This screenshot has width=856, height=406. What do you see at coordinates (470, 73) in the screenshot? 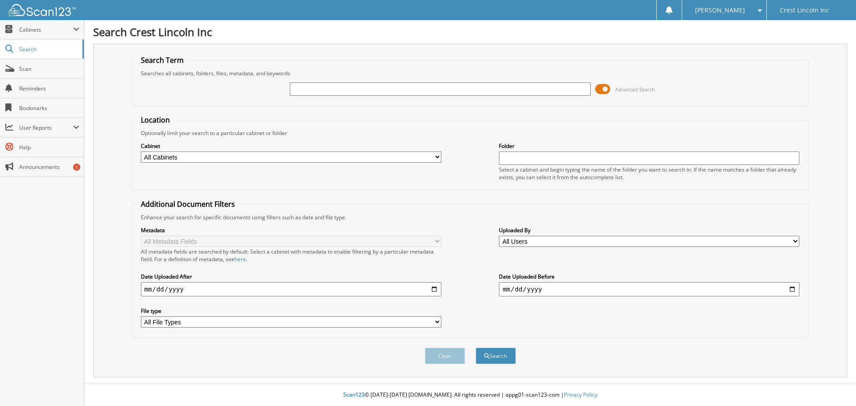
I see `div: Searches all cabinets, folders, files, metadata, and keywords` at bounding box center [470, 73].